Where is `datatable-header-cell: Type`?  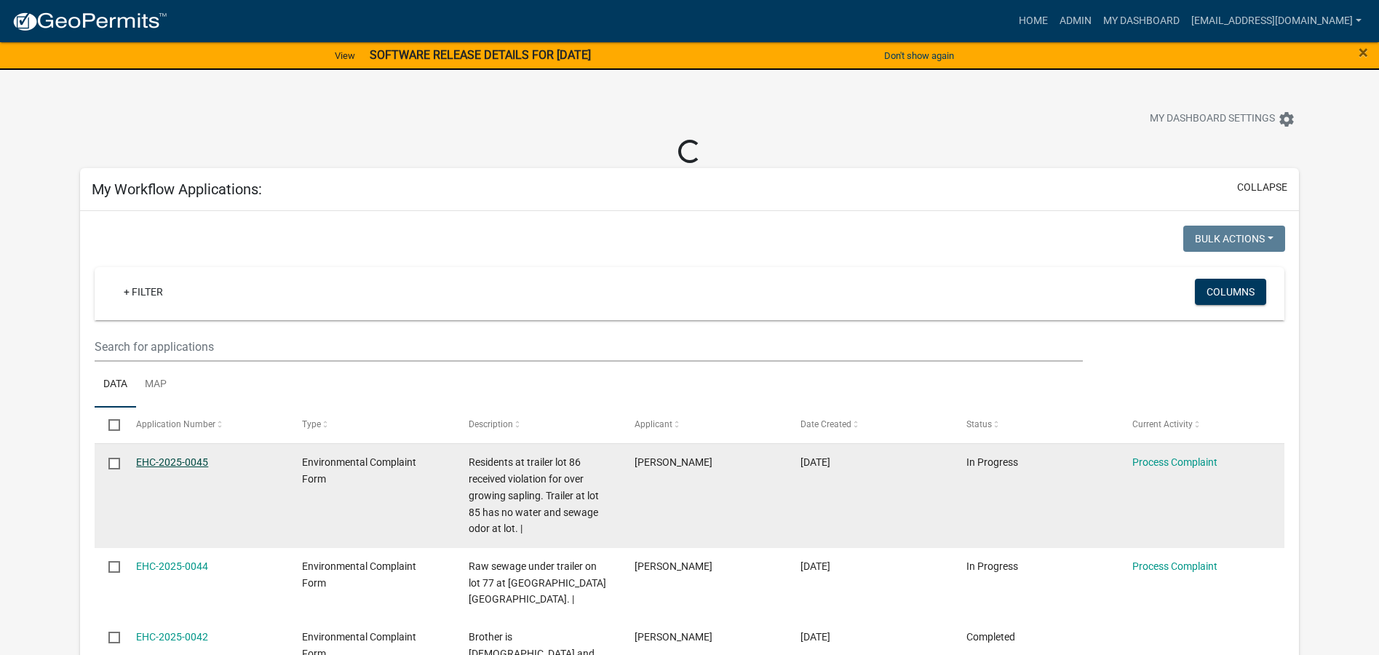
datatable-header-cell: Type is located at coordinates (371, 425).